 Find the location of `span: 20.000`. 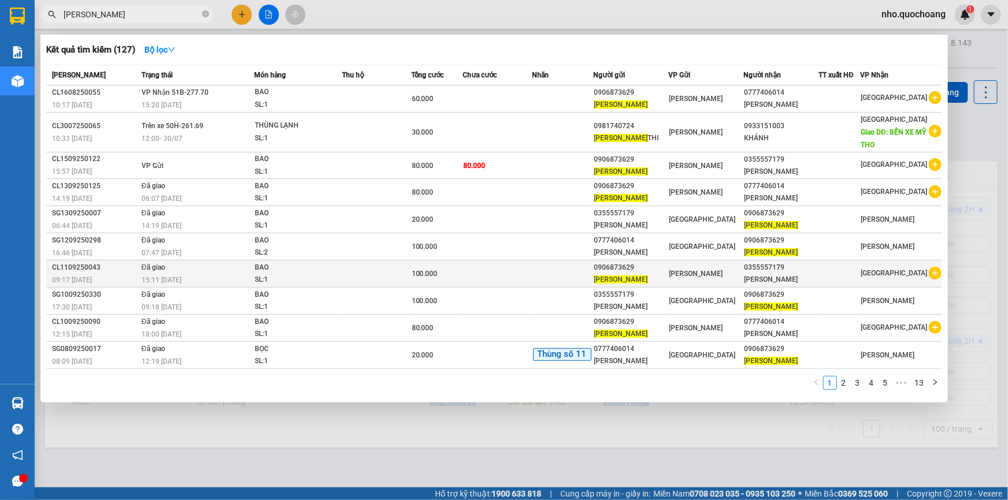

span: 20.000 is located at coordinates (423, 220).